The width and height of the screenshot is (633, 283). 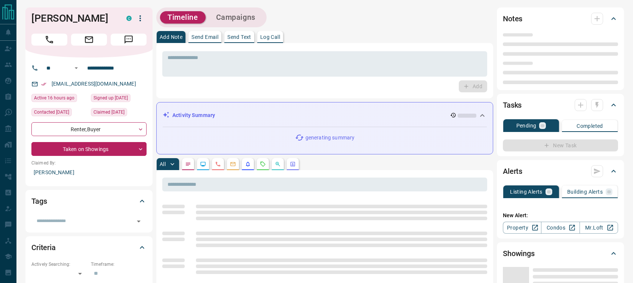 What do you see at coordinates (526, 192) in the screenshot?
I see `p: Listing Alerts` at bounding box center [526, 192].